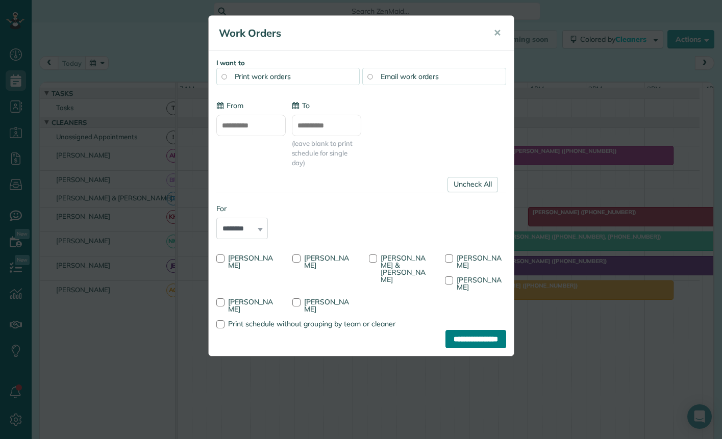  What do you see at coordinates (229, 106) in the screenshot?
I see `label: From` at bounding box center [229, 106].